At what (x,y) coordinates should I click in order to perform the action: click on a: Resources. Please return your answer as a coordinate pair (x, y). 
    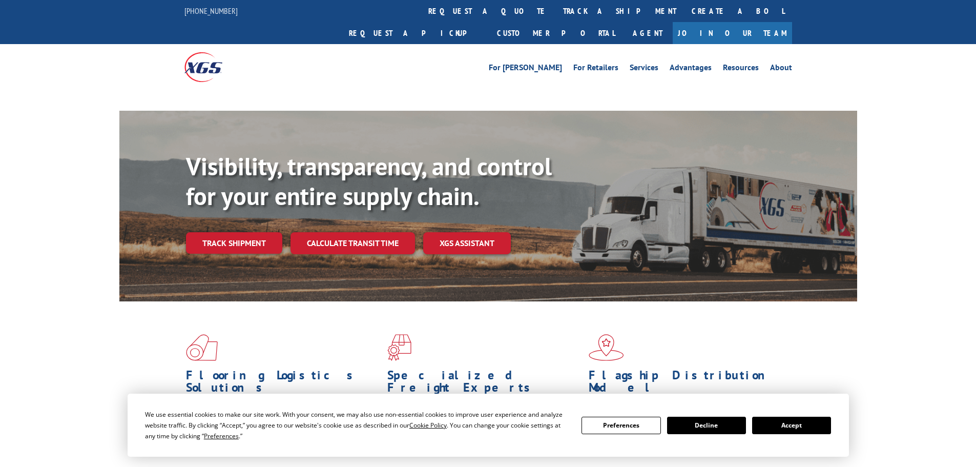
    Looking at the image, I should click on (741, 69).